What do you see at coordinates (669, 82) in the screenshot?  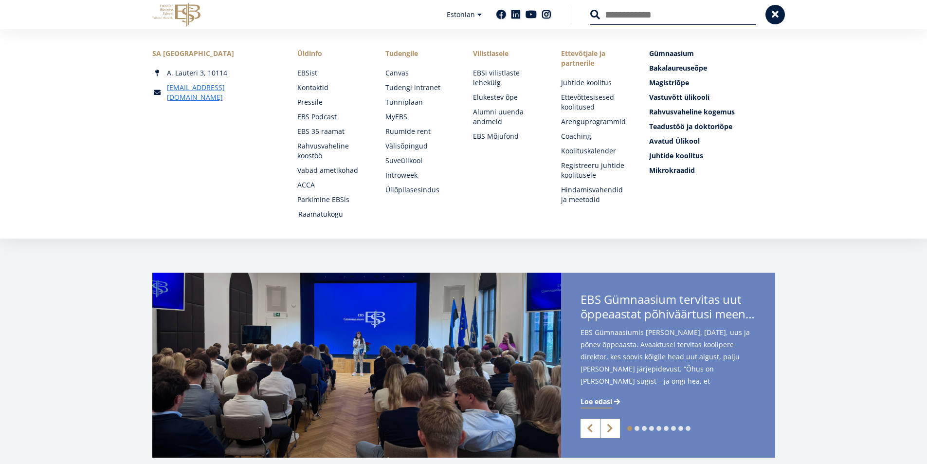 I see `span: Magistriõpe` at bounding box center [669, 82].